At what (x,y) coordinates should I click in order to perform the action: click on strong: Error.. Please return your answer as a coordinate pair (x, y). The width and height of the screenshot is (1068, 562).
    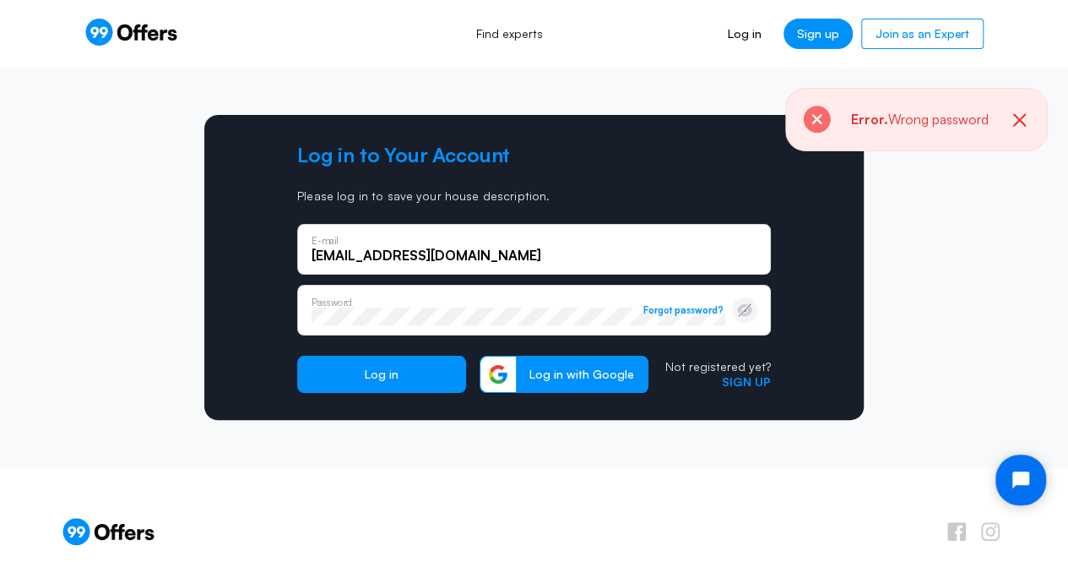
    Looking at the image, I should click on (870, 119).